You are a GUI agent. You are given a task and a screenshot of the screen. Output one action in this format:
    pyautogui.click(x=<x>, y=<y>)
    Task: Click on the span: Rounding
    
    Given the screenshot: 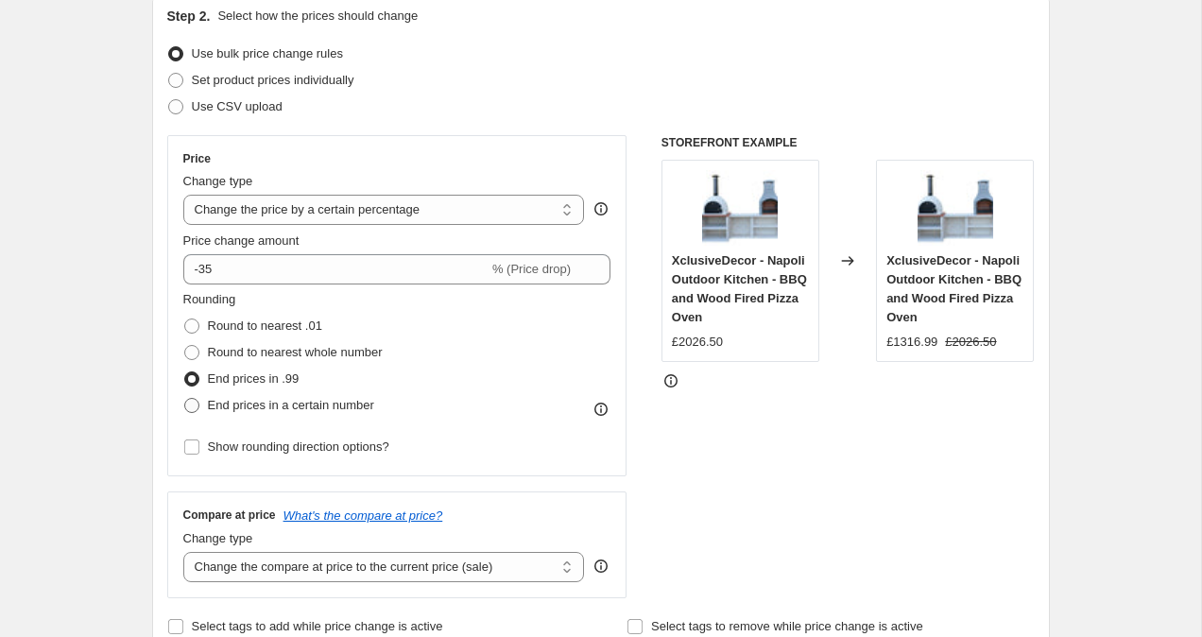 What is the action you would take?
    pyautogui.click(x=210, y=299)
    